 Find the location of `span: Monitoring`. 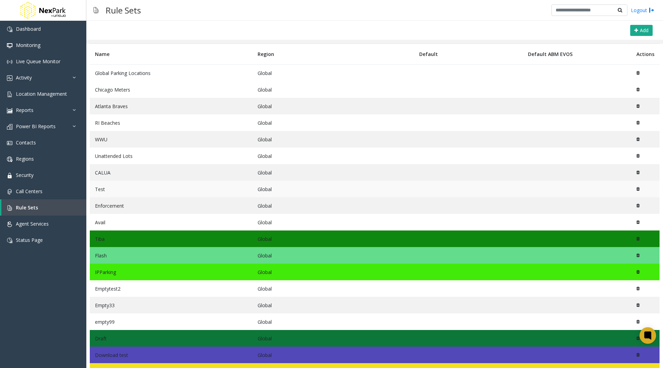

span: Monitoring is located at coordinates (28, 45).